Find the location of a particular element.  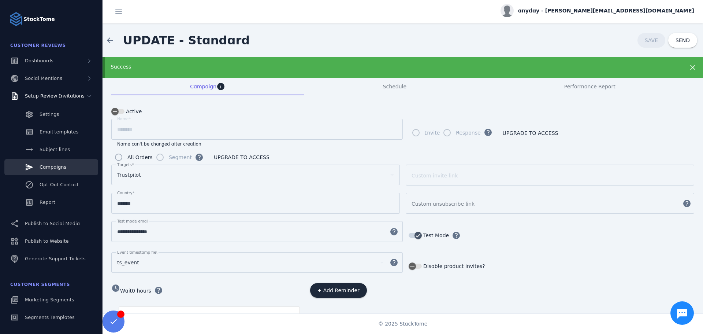

span: Setup Review Invitations is located at coordinates (55, 96).